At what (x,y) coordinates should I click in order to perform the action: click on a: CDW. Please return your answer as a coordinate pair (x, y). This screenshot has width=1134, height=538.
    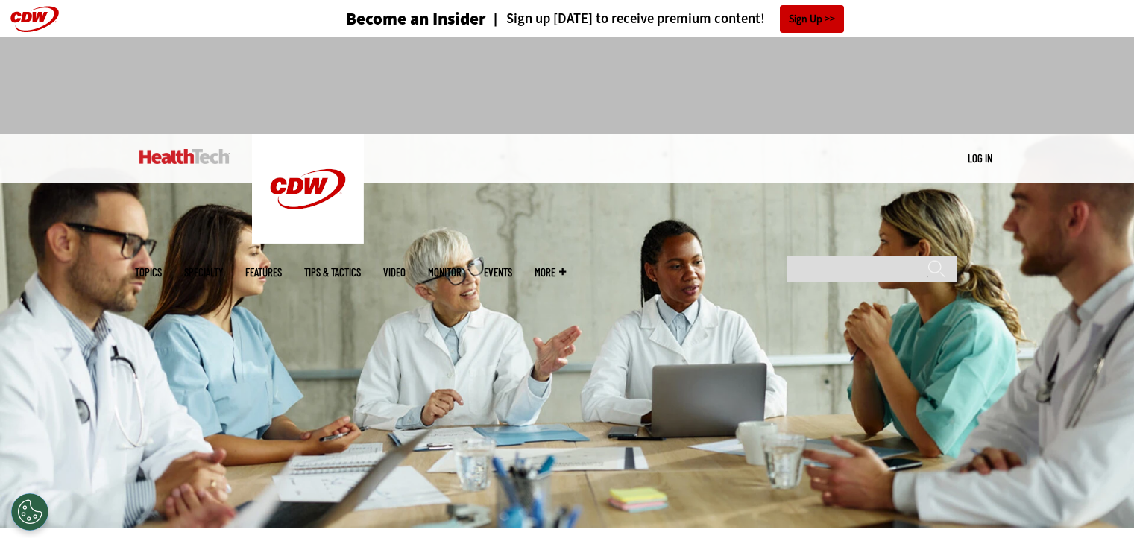
    Looking at the image, I should click on (308, 240).